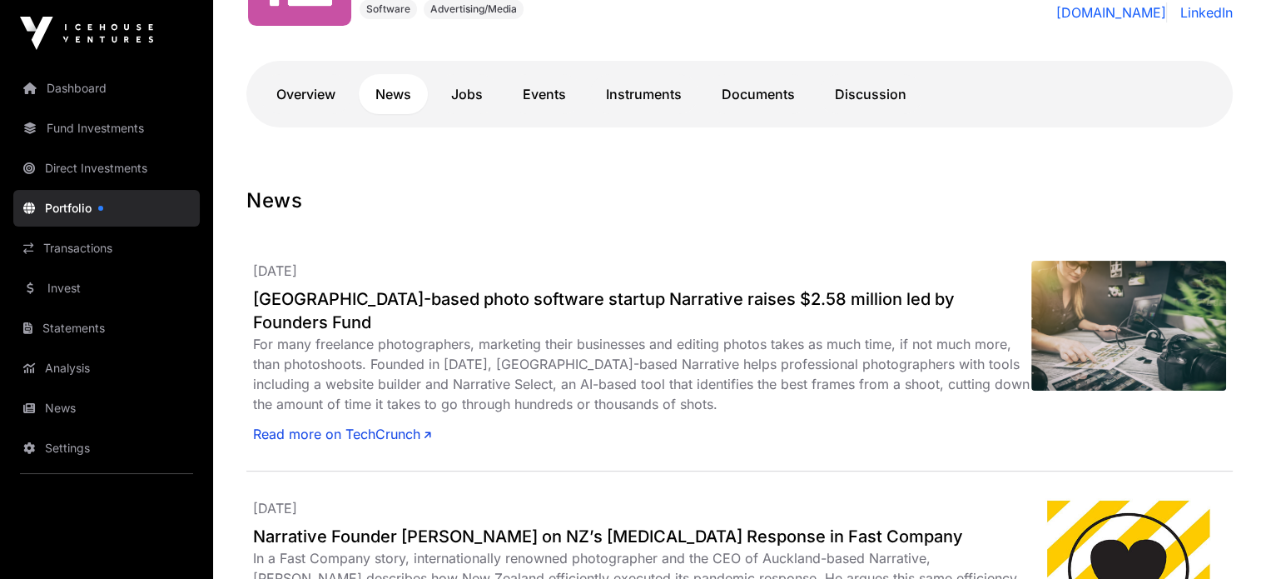 Image resolution: width=1266 pixels, height=579 pixels. I want to click on img: Icehouse Ventures Logo, so click(87, 33).